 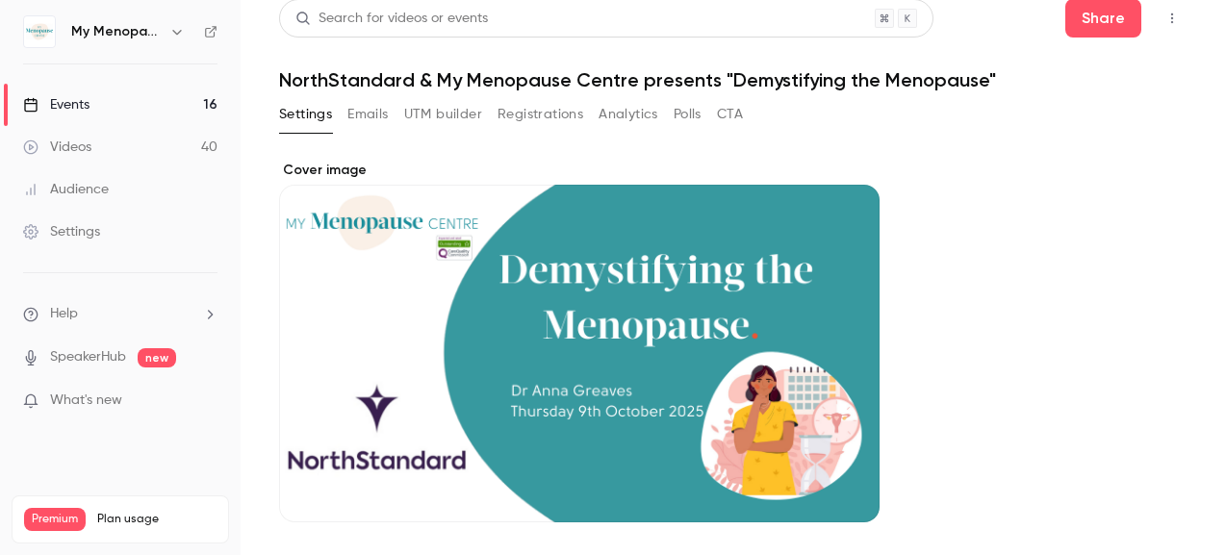 I want to click on div: Settings, so click(x=62, y=232).